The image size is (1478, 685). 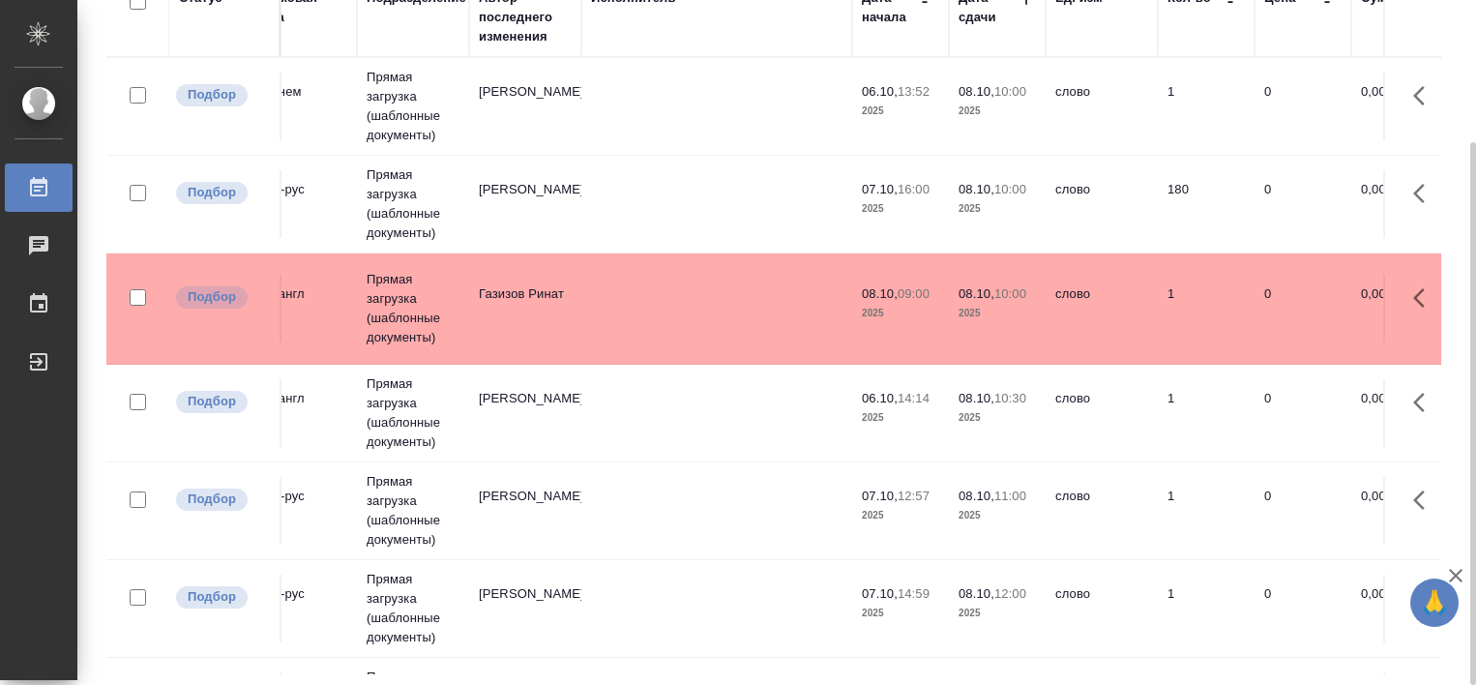 What do you see at coordinates (1010, 593) in the screenshot?
I see `p: 12:00` at bounding box center [1010, 593].